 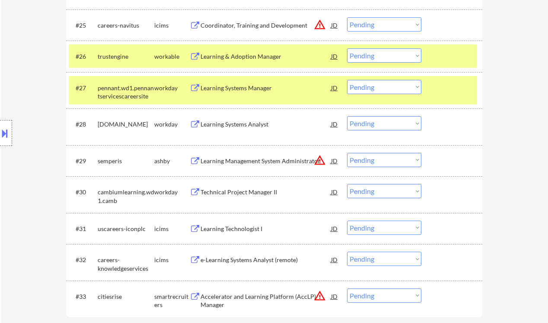 I want to click on div: #25, so click(x=83, y=26).